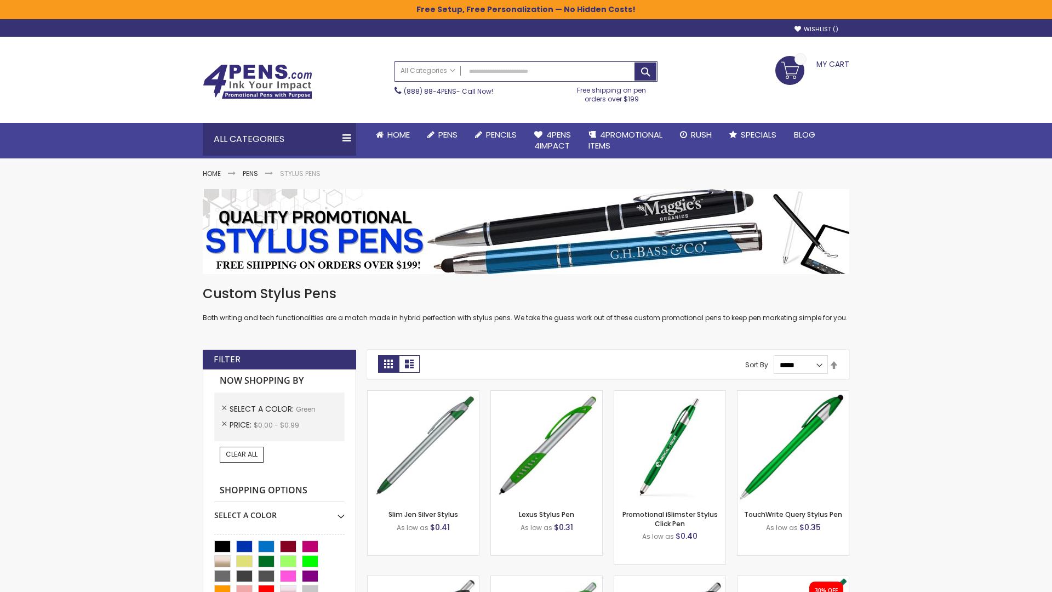 This screenshot has width=1052, height=592. Describe the element at coordinates (757, 365) in the screenshot. I see `label: Sort By` at that location.